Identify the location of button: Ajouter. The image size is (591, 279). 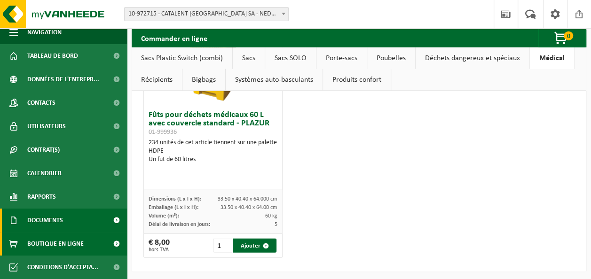
(254, 246).